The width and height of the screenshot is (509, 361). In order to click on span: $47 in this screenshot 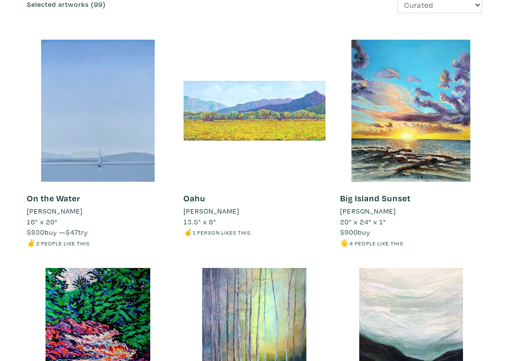, I will do `click(72, 231)`.